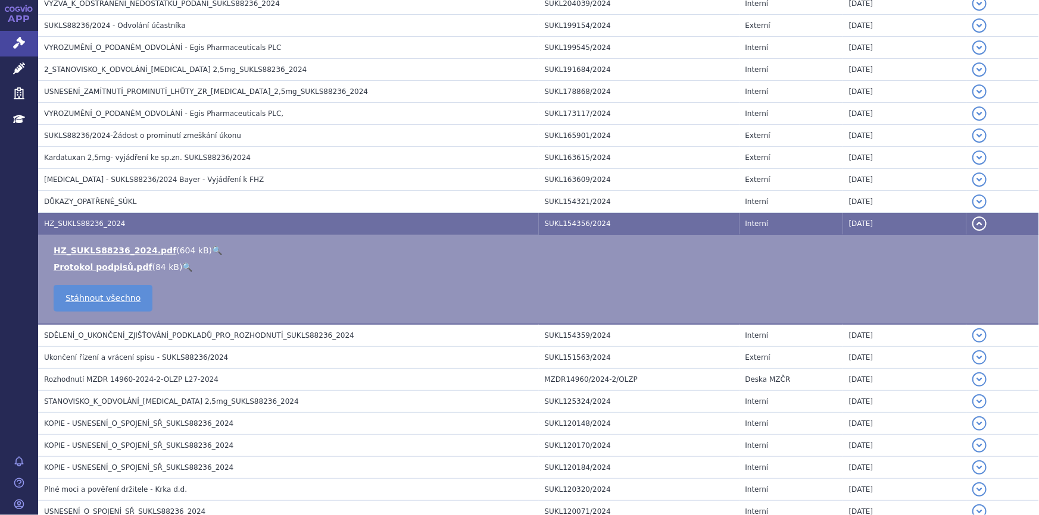 The width and height of the screenshot is (1039, 515). I want to click on td: MZDR14960/2024-2/OLZP, so click(639, 380).